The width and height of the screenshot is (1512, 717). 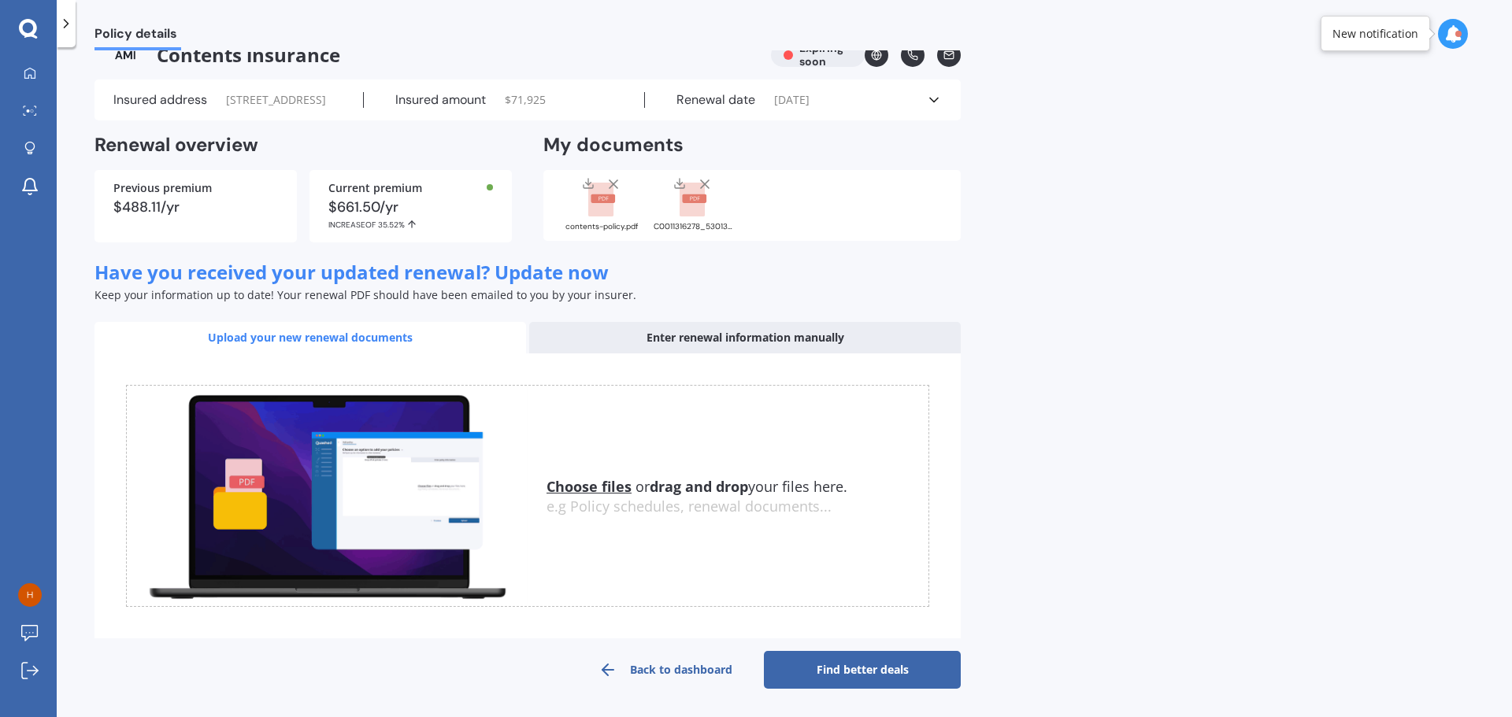 What do you see at coordinates (693, 227) in the screenshot?
I see `div: C0011316278_53013269 - Contents.pdf` at bounding box center [693, 227].